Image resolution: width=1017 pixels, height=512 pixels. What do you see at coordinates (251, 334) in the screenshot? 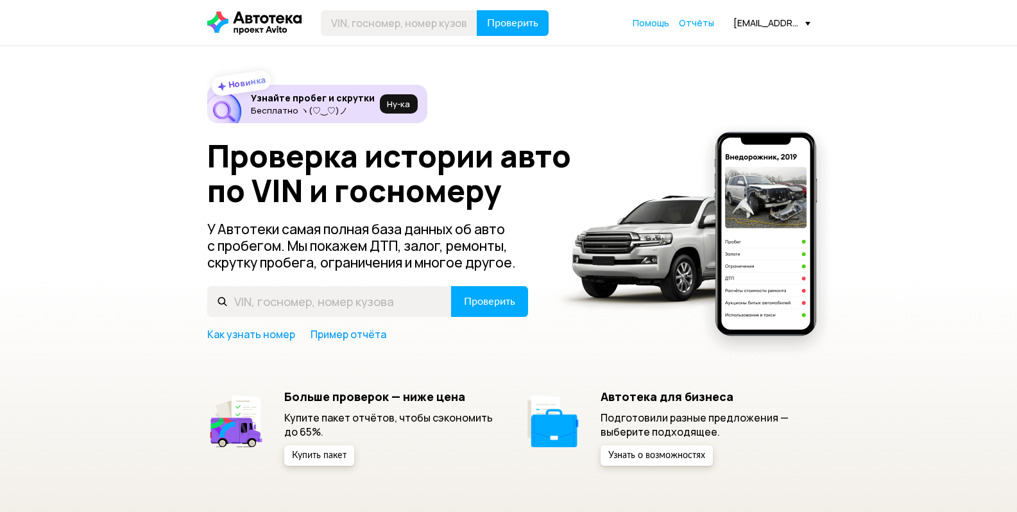
I see `a: Как узнать номер` at bounding box center [251, 334].